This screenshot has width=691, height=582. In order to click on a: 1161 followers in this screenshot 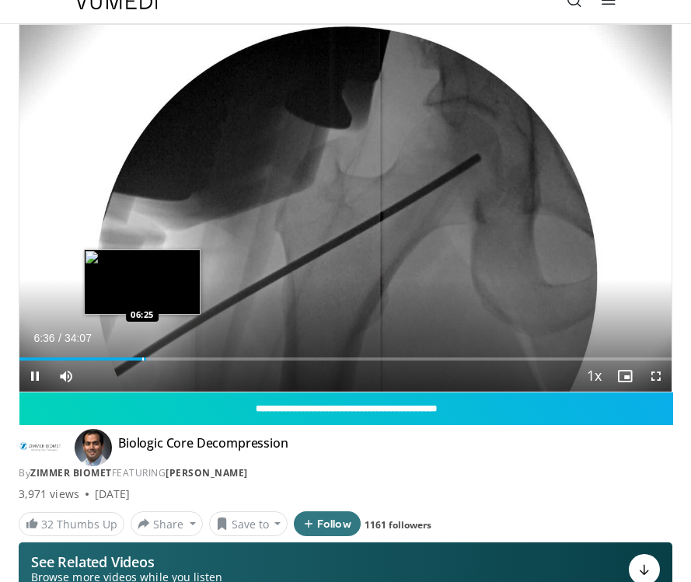, I will do `click(398, 524)`.